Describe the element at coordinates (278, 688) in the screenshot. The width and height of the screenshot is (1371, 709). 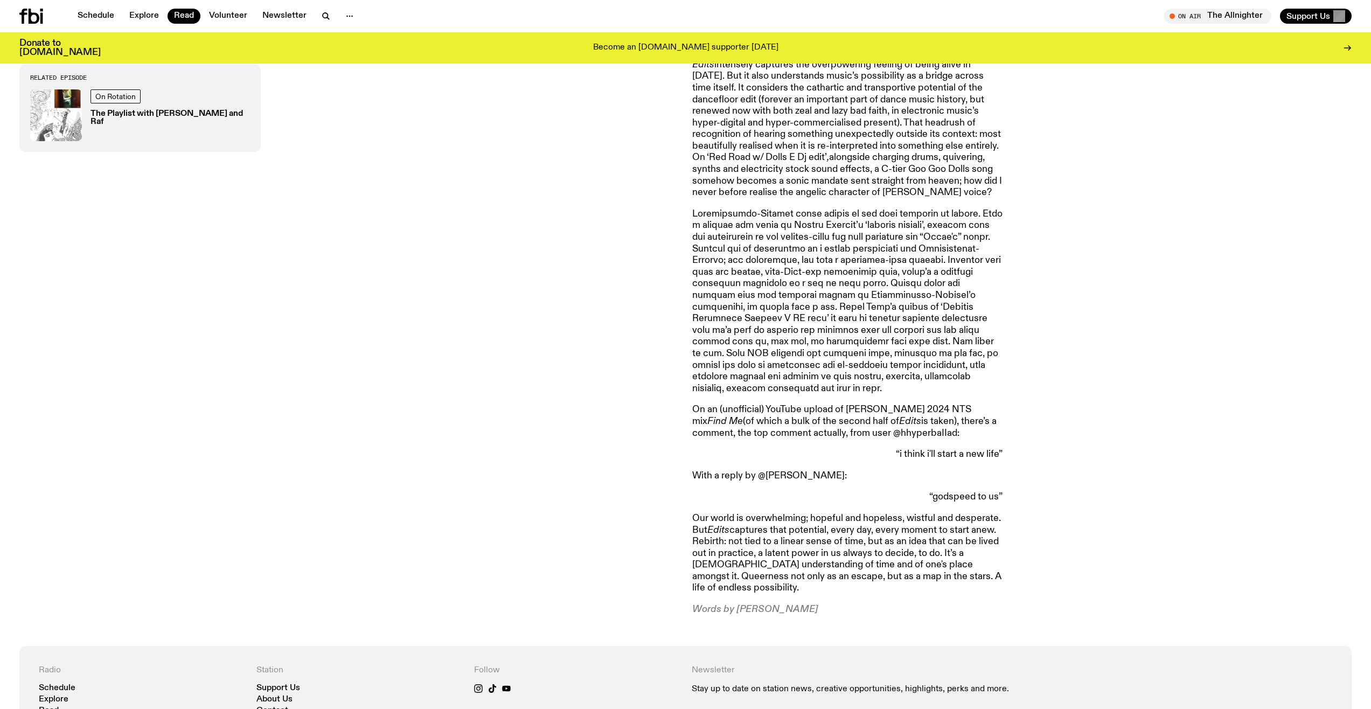
I see `a: Support Us` at that location.